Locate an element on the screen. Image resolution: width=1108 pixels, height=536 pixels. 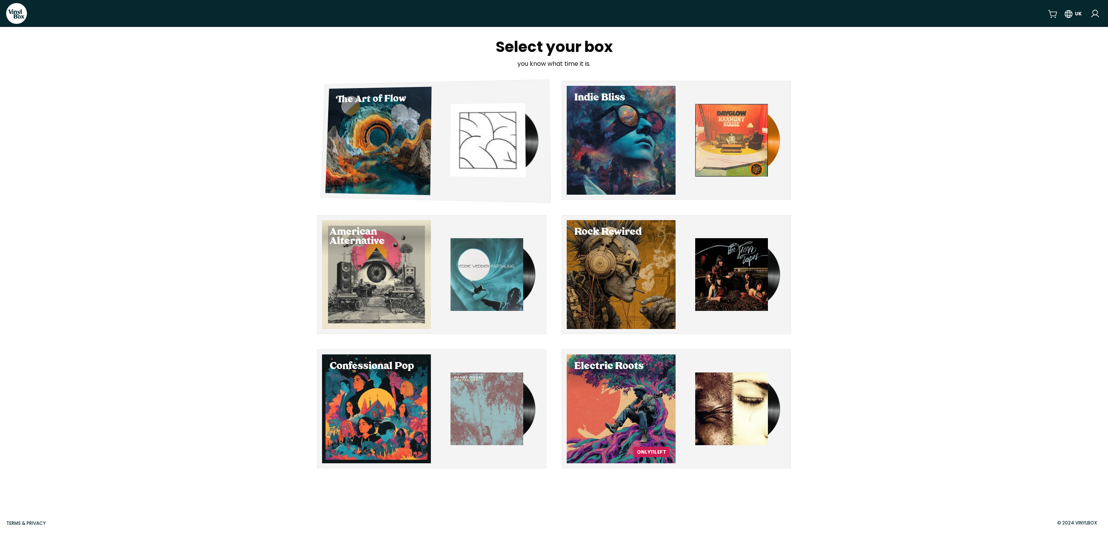
button: Select American Alternative is located at coordinates (432, 274).